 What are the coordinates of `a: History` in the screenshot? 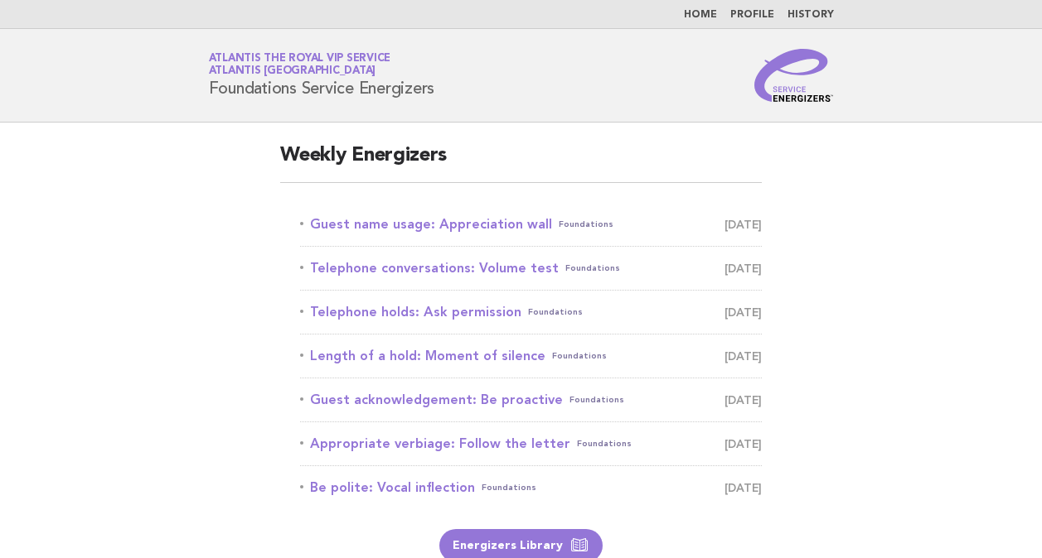 It's located at (810, 15).